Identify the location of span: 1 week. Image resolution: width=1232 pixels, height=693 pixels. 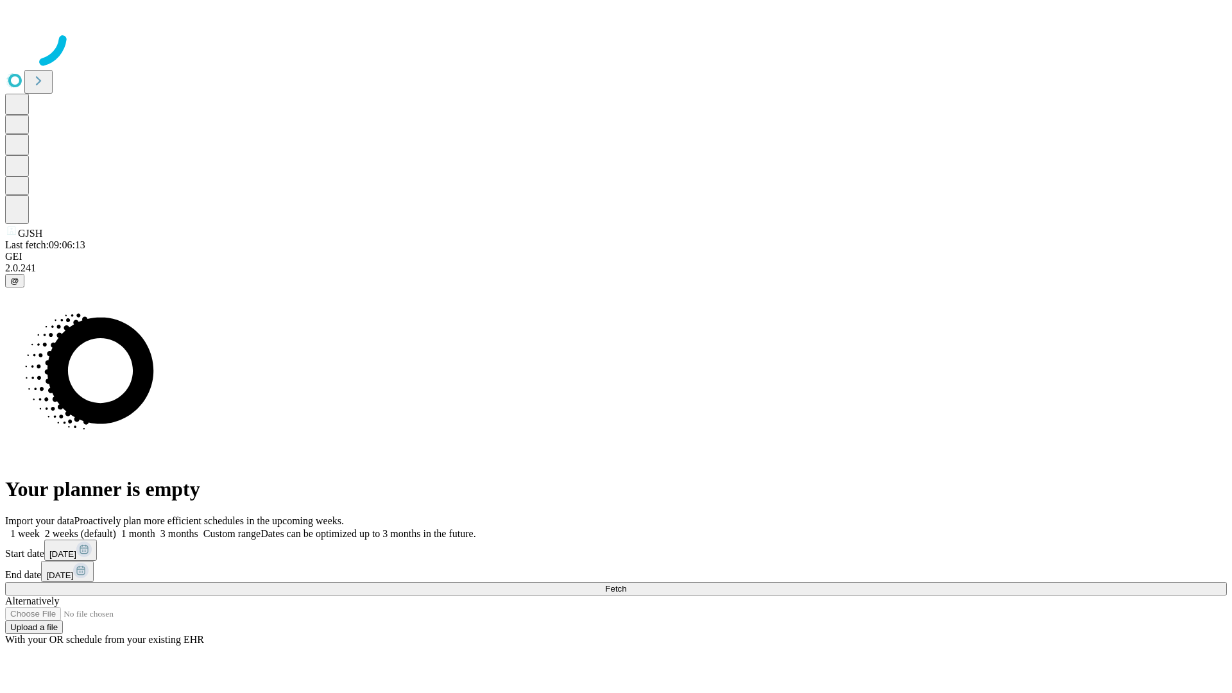
(25, 533).